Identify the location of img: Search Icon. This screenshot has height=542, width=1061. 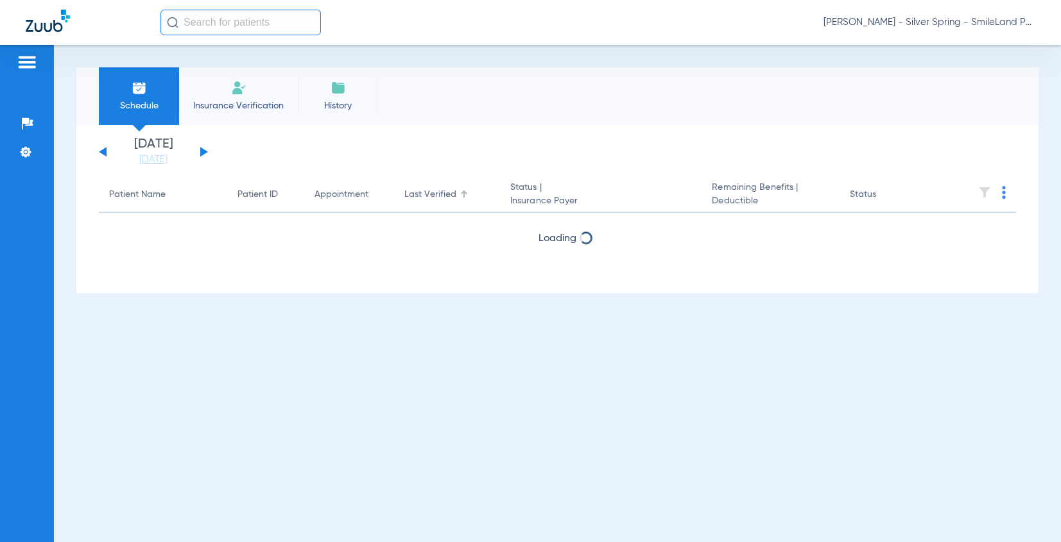
(173, 22).